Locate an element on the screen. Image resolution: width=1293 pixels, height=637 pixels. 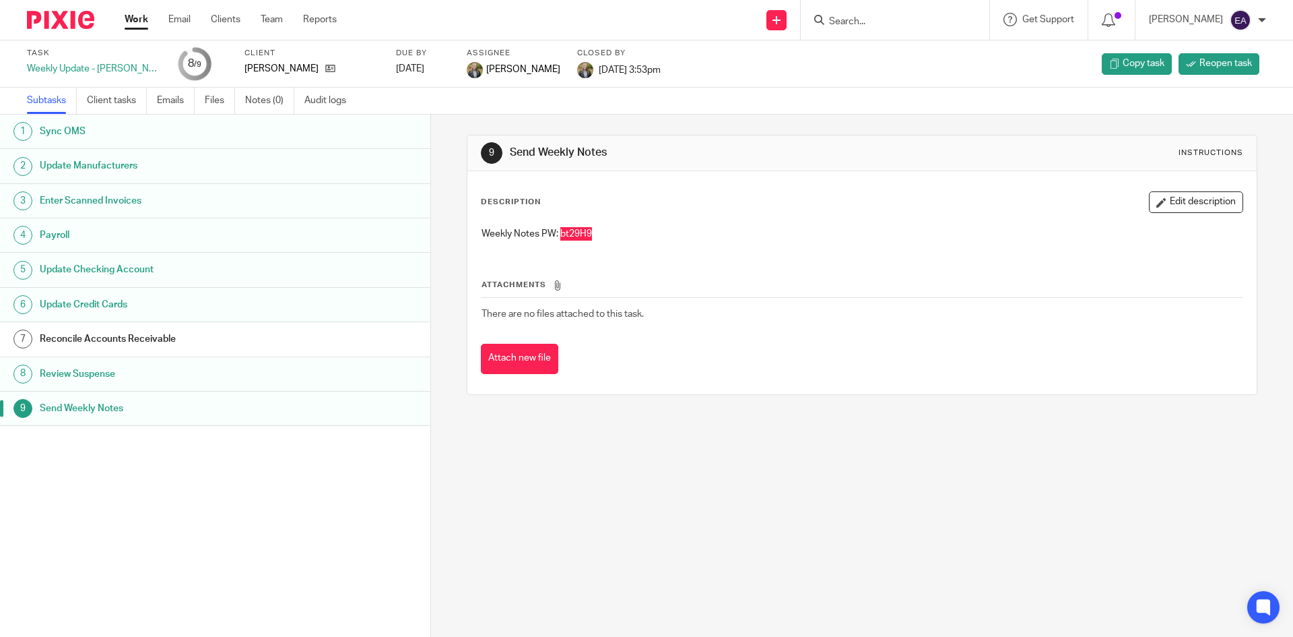
a: Notes (0) is located at coordinates (269, 100).